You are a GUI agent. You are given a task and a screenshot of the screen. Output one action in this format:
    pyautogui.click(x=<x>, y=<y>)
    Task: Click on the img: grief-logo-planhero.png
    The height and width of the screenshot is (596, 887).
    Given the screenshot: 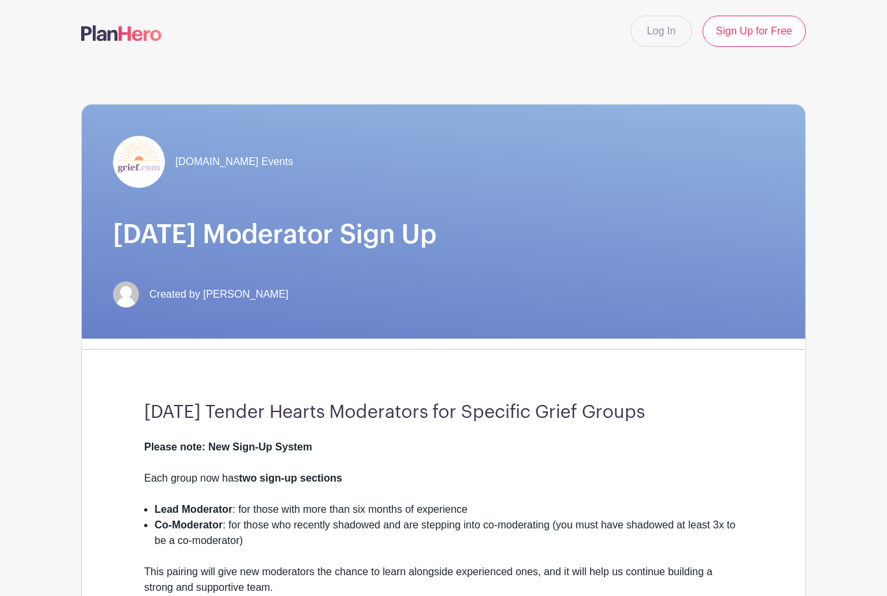 What is the action you would take?
    pyautogui.click(x=139, y=162)
    